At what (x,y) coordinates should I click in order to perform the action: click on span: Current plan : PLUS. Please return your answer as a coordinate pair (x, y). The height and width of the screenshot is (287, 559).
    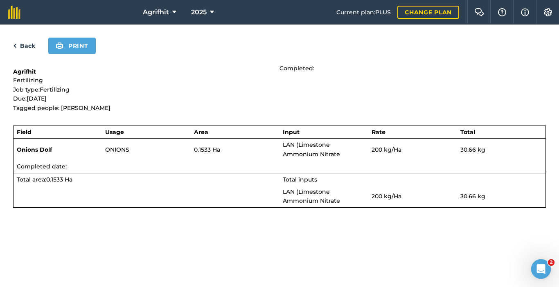
    Looking at the image, I should click on (363, 12).